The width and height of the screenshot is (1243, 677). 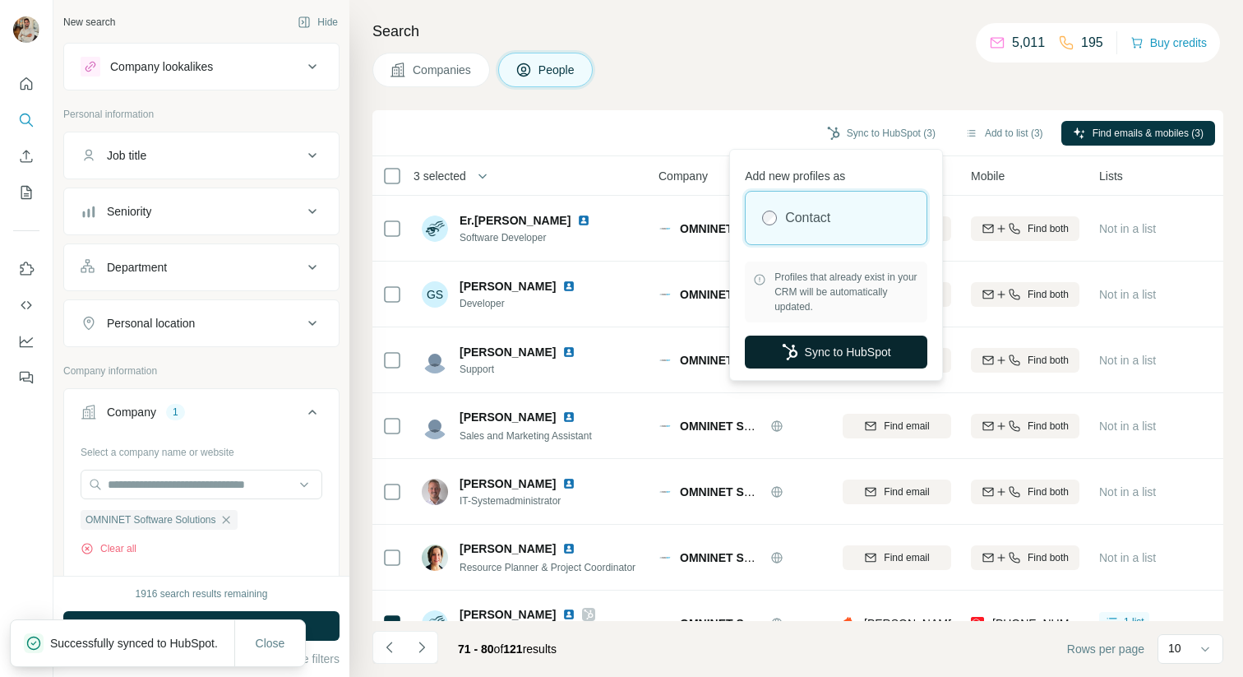 What do you see at coordinates (988, 176) in the screenshot?
I see `span: Mobile` at bounding box center [988, 176].